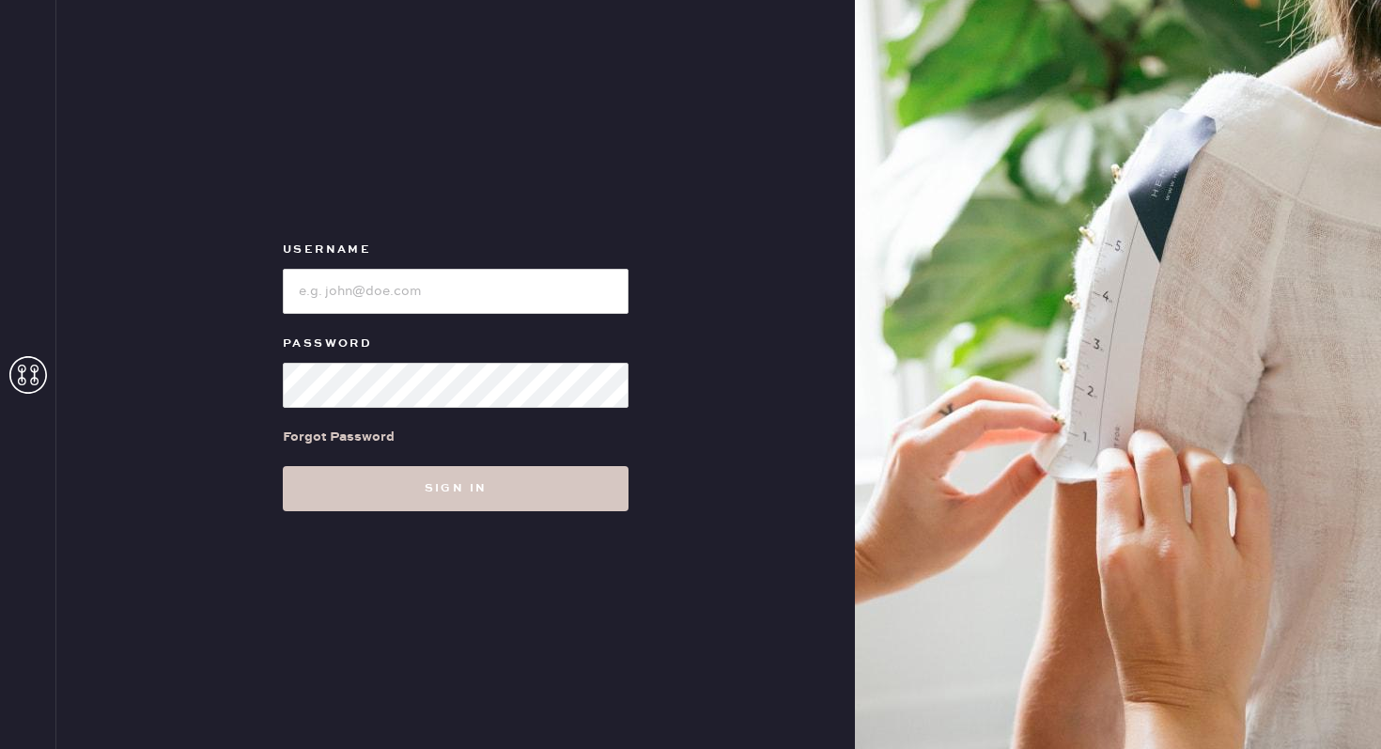  Describe the element at coordinates (338, 437) in the screenshot. I see `div: Forgot Password` at that location.